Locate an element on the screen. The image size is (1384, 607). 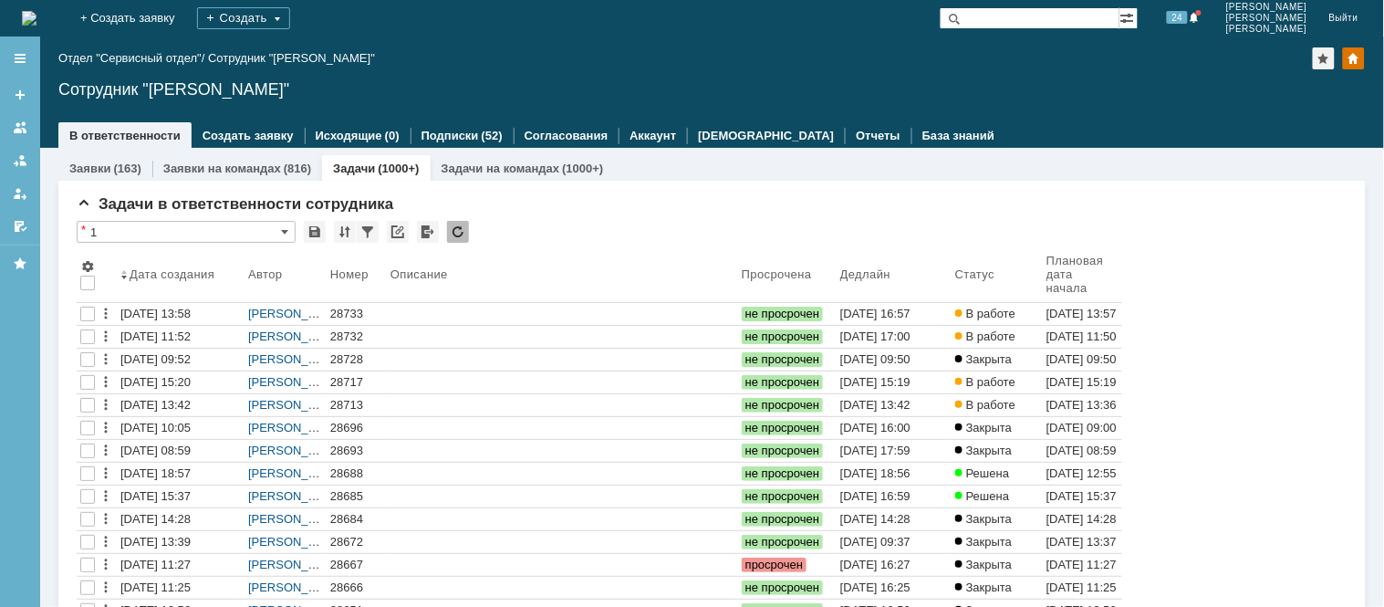
div: 28684 is located at coordinates (357, 519).